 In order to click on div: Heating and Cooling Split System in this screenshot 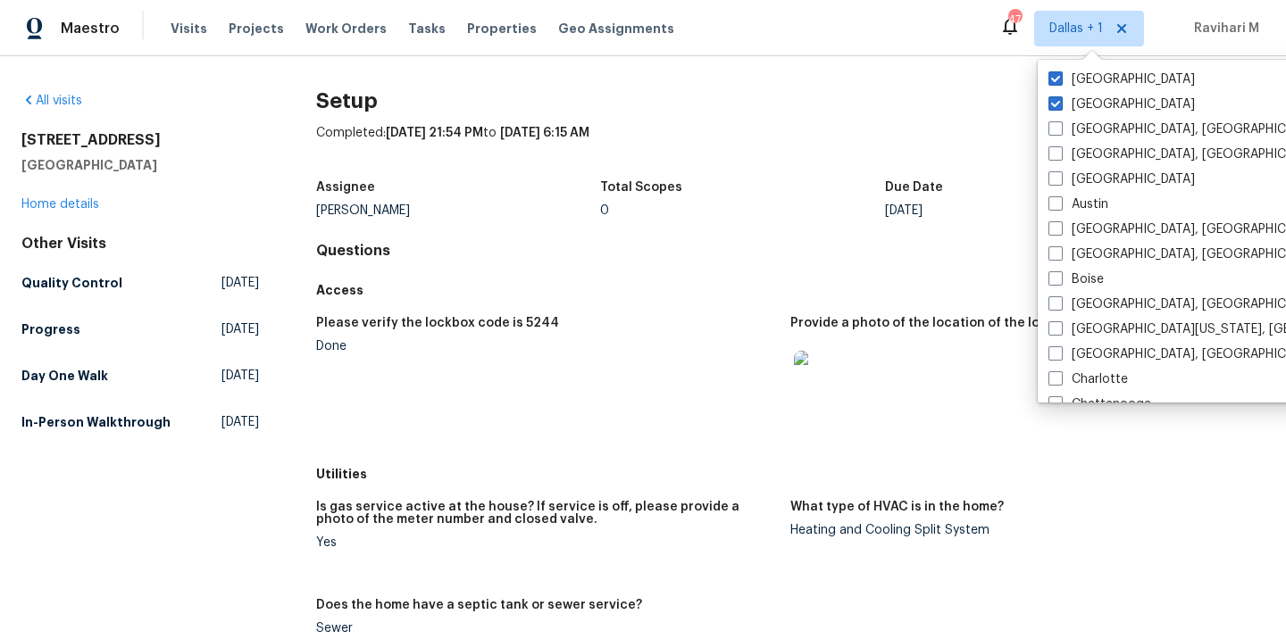, I will do `click(1020, 530)`.